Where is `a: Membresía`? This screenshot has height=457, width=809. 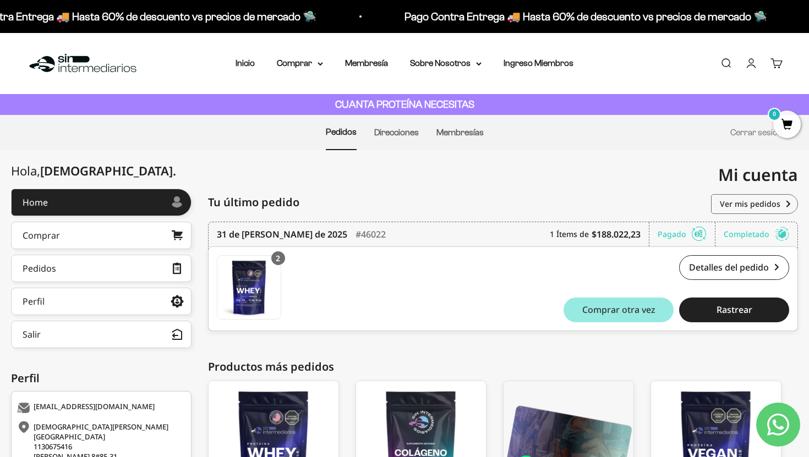
a: Membresía is located at coordinates (367, 63).